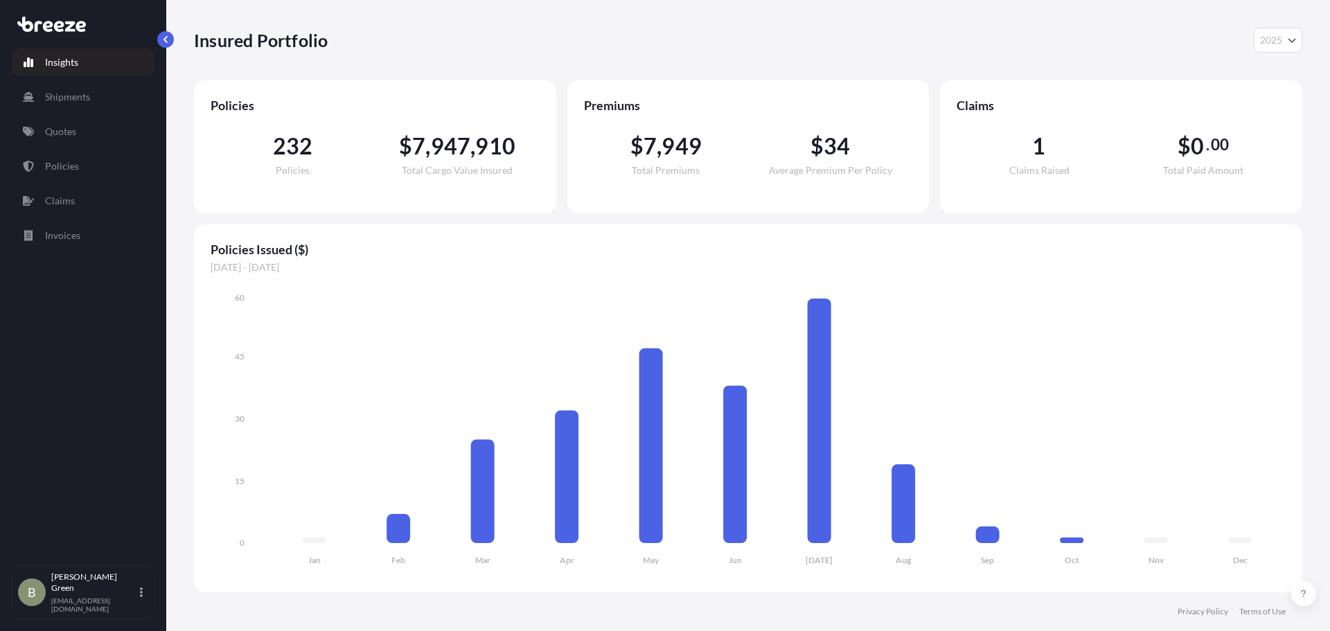 The width and height of the screenshot is (1330, 631). I want to click on tspan: Oct, so click(1072, 560).